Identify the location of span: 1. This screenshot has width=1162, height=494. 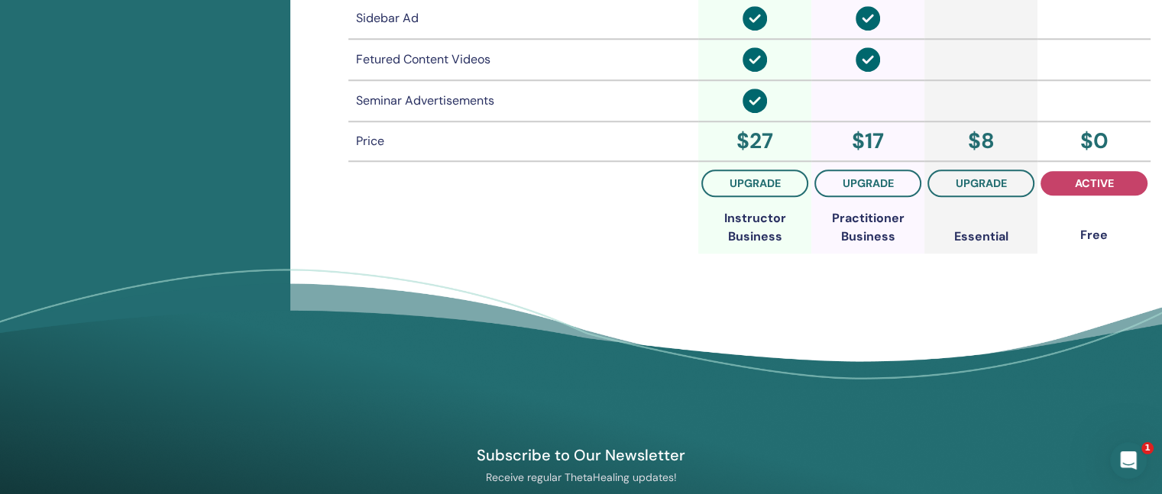
(1148, 448).